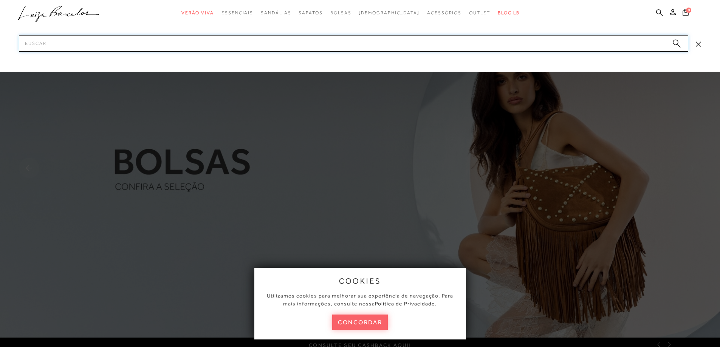 This screenshot has height=347, width=720. I want to click on span: Bolsas, so click(341, 13).